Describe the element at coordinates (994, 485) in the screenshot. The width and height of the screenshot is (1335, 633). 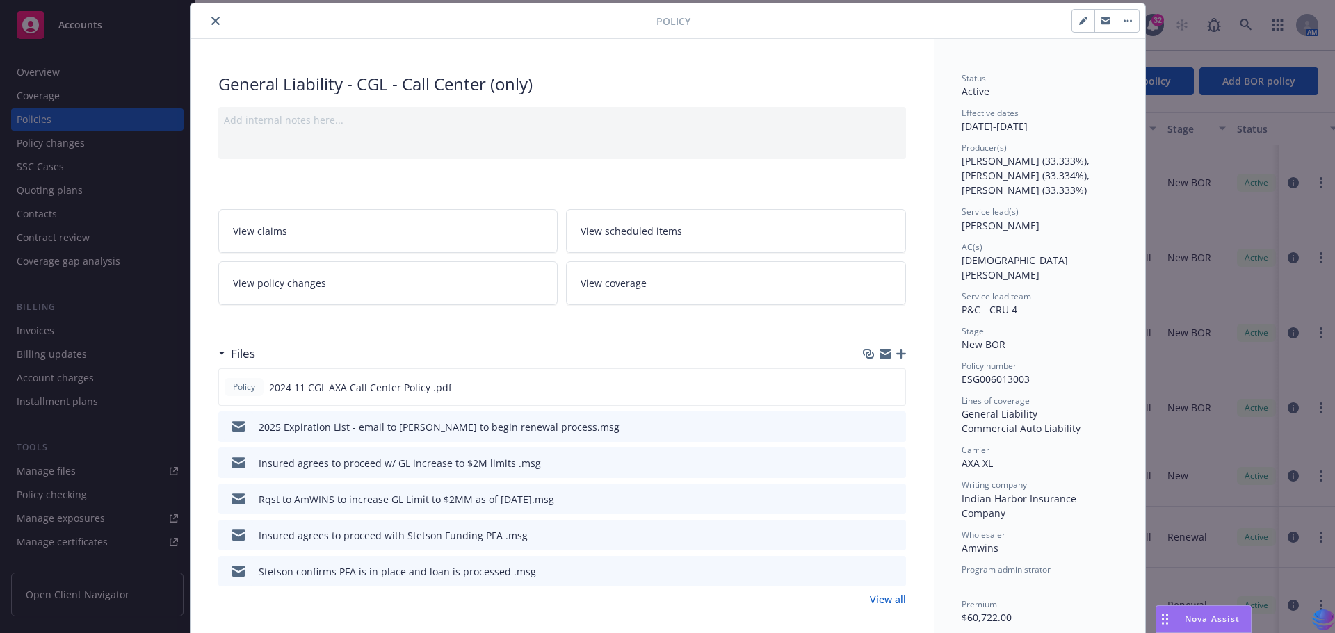
I see `span: Writing company` at that location.